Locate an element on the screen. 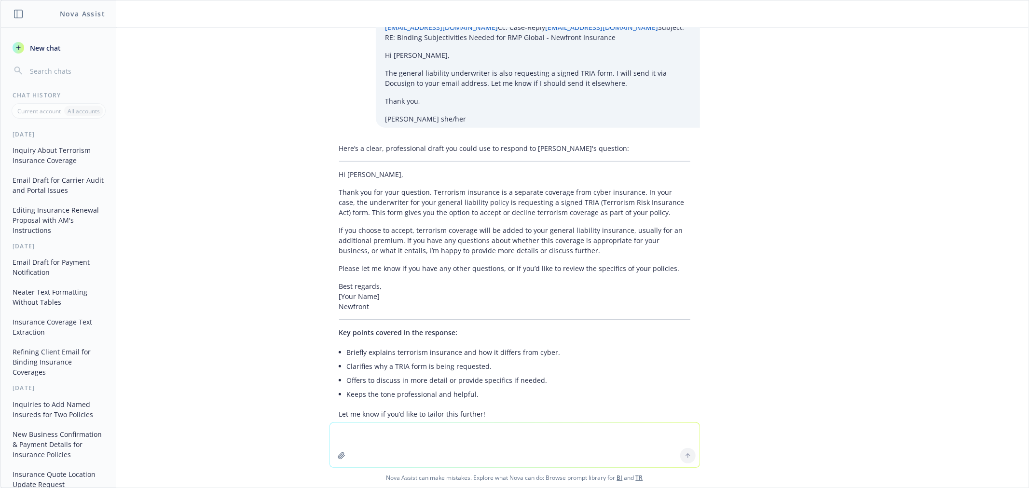 The width and height of the screenshot is (1029, 488). p: All accounts is located at coordinates (83, 111).